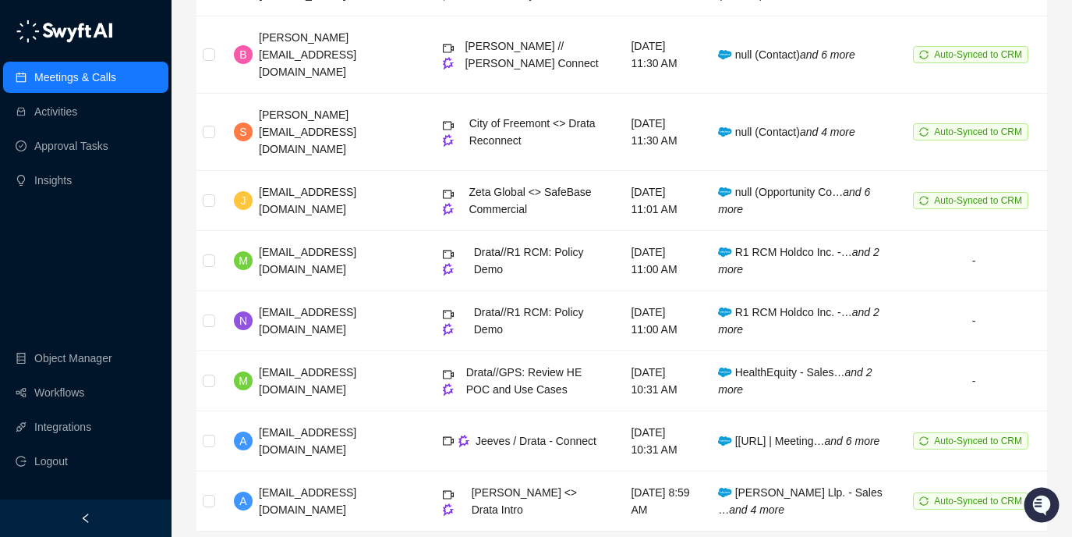 The width and height of the screenshot is (1072, 537). Describe the element at coordinates (154, 149) in the screenshot. I see `div: Start new chat` at that location.